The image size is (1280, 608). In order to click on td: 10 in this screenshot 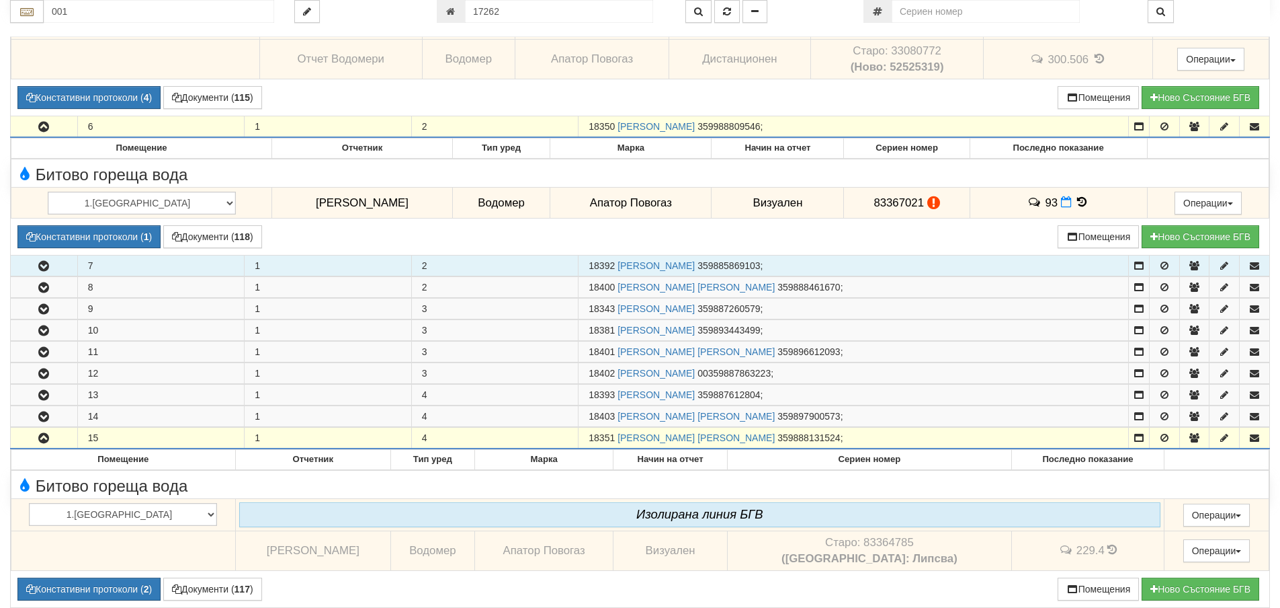, I will do `click(161, 330)`.